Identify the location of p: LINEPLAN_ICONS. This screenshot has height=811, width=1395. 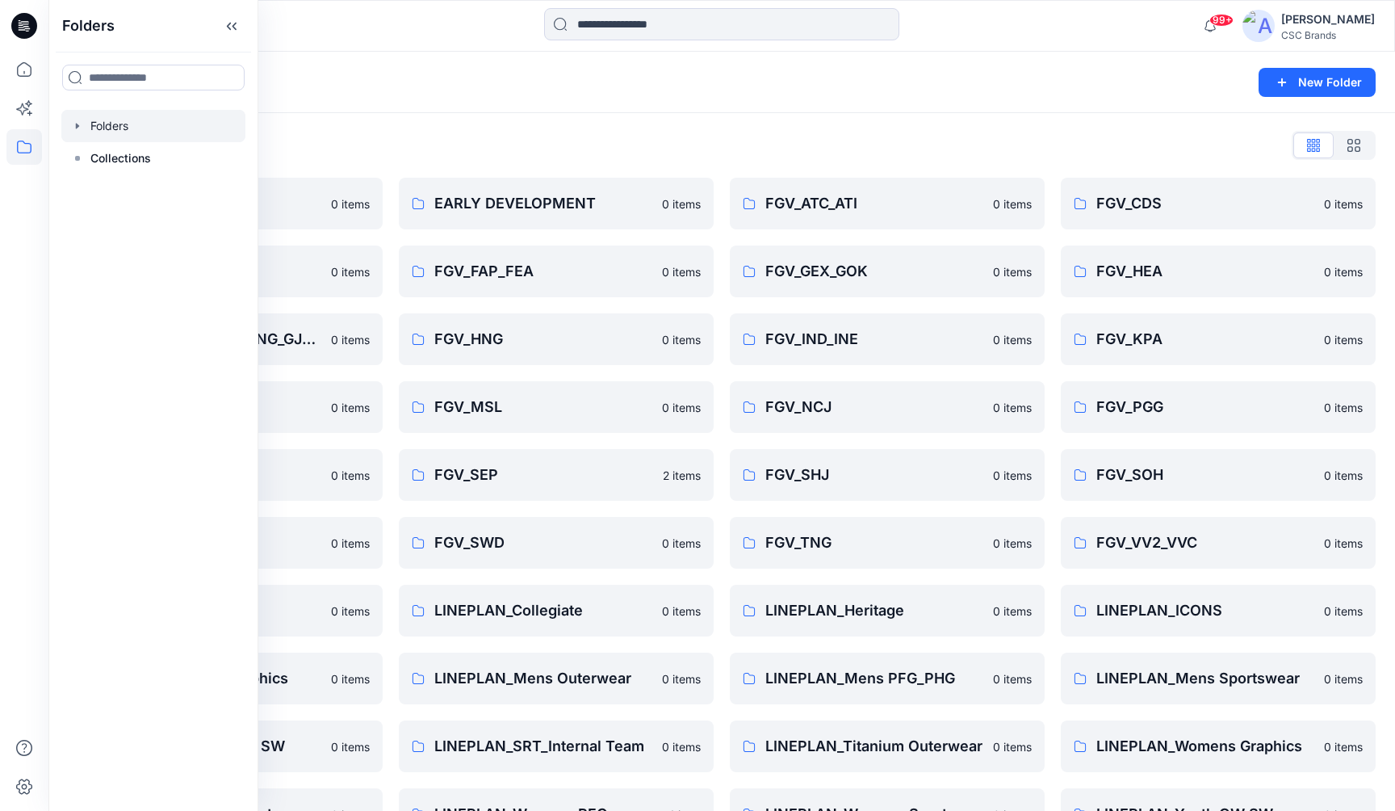
(1205, 610).